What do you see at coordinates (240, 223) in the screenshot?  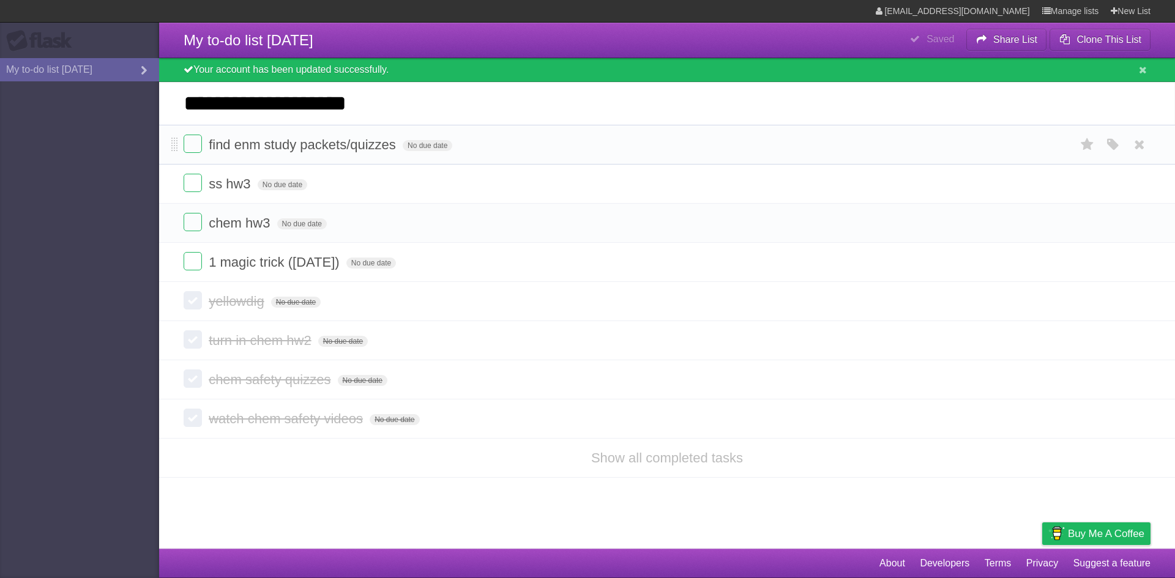 I see `span: chem hw3` at bounding box center [240, 223].